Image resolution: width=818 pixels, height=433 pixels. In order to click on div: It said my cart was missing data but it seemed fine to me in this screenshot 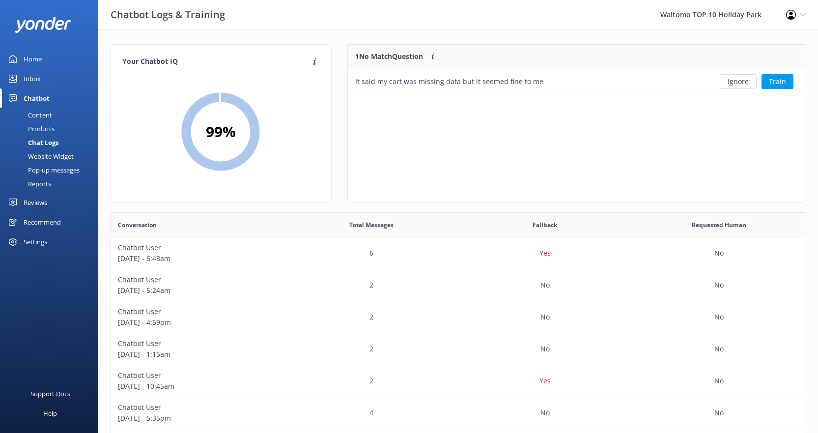, I will do `click(449, 82)`.